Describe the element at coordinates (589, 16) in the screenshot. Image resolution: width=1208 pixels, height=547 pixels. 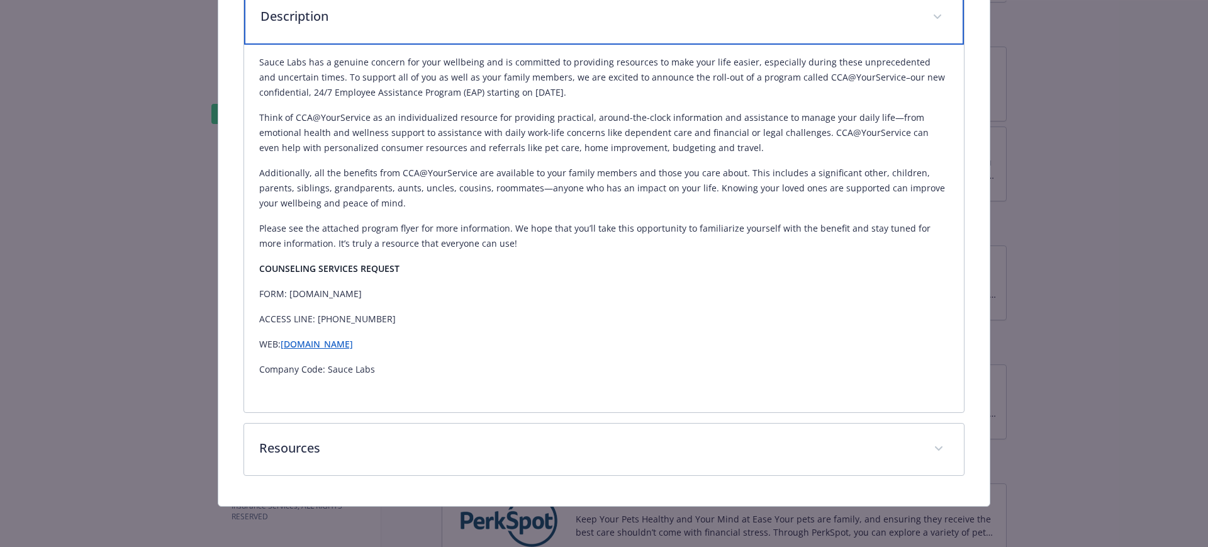
I see `p: Description` at that location.